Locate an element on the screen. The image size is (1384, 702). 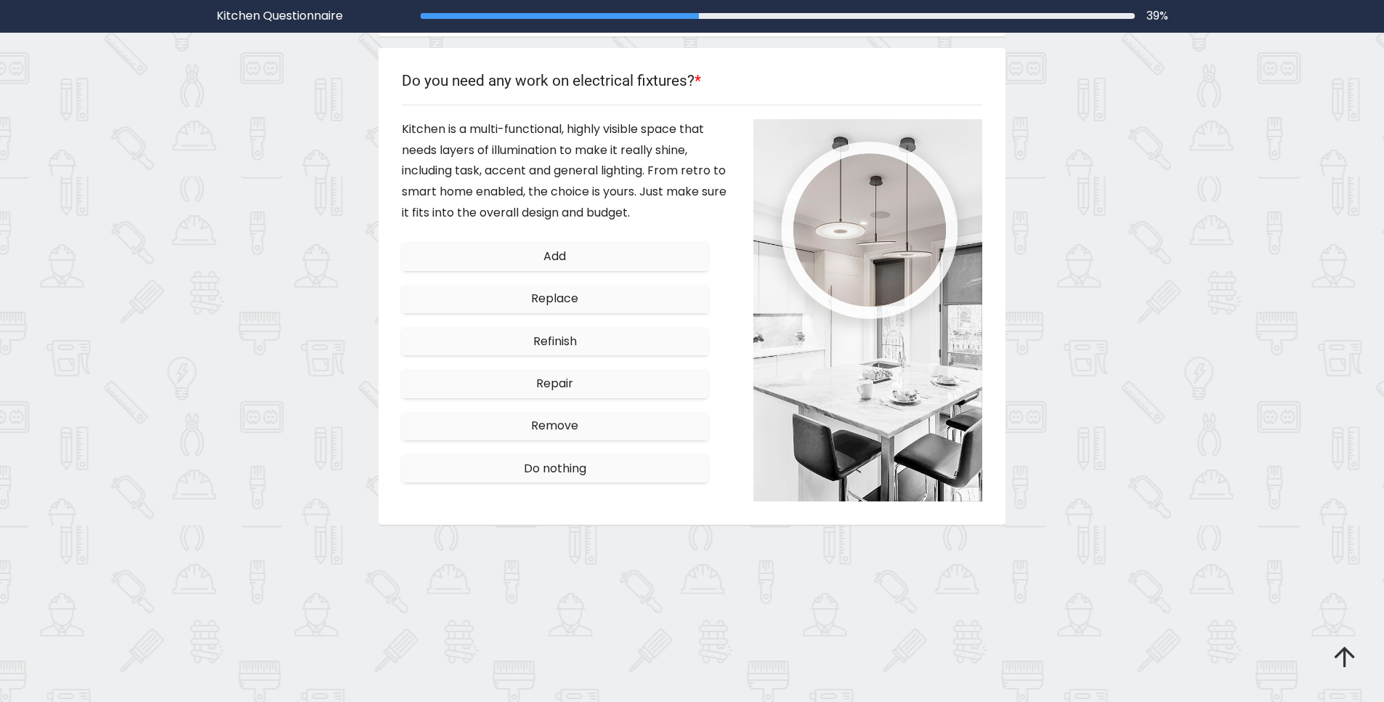
span: Refinish is located at coordinates (555, 341).